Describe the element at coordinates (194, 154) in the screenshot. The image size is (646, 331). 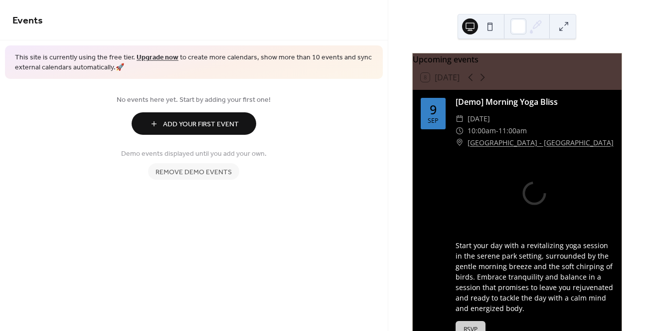
I see `span: Demo events displayed until you add your own.` at that location.